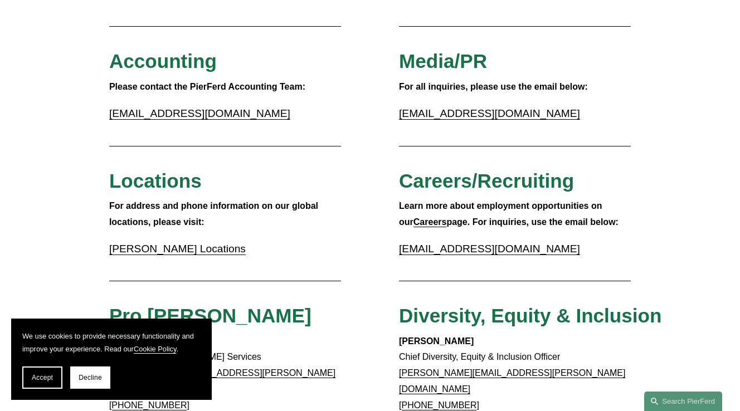  I want to click on strong: Please contact the PierFerd Accounting Team:, so click(207, 86).